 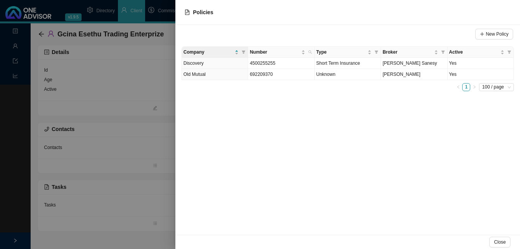 I want to click on span: Company, so click(x=208, y=52).